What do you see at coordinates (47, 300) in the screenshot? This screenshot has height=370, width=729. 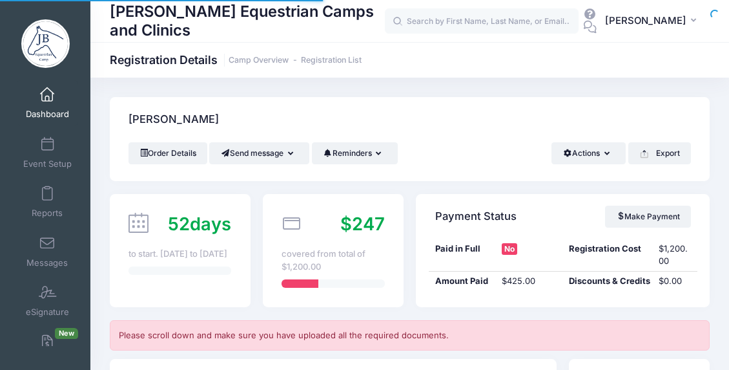 I see `a: eSignature` at bounding box center [47, 300].